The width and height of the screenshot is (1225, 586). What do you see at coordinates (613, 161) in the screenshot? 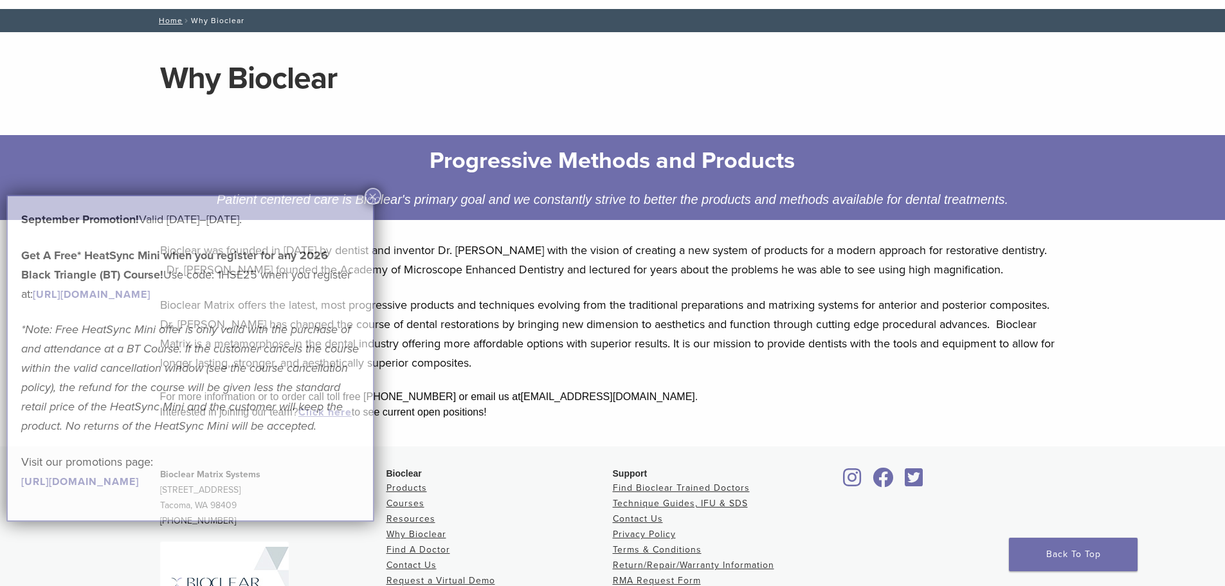
I see `h2: Progressive Methods and Products` at bounding box center [613, 161].